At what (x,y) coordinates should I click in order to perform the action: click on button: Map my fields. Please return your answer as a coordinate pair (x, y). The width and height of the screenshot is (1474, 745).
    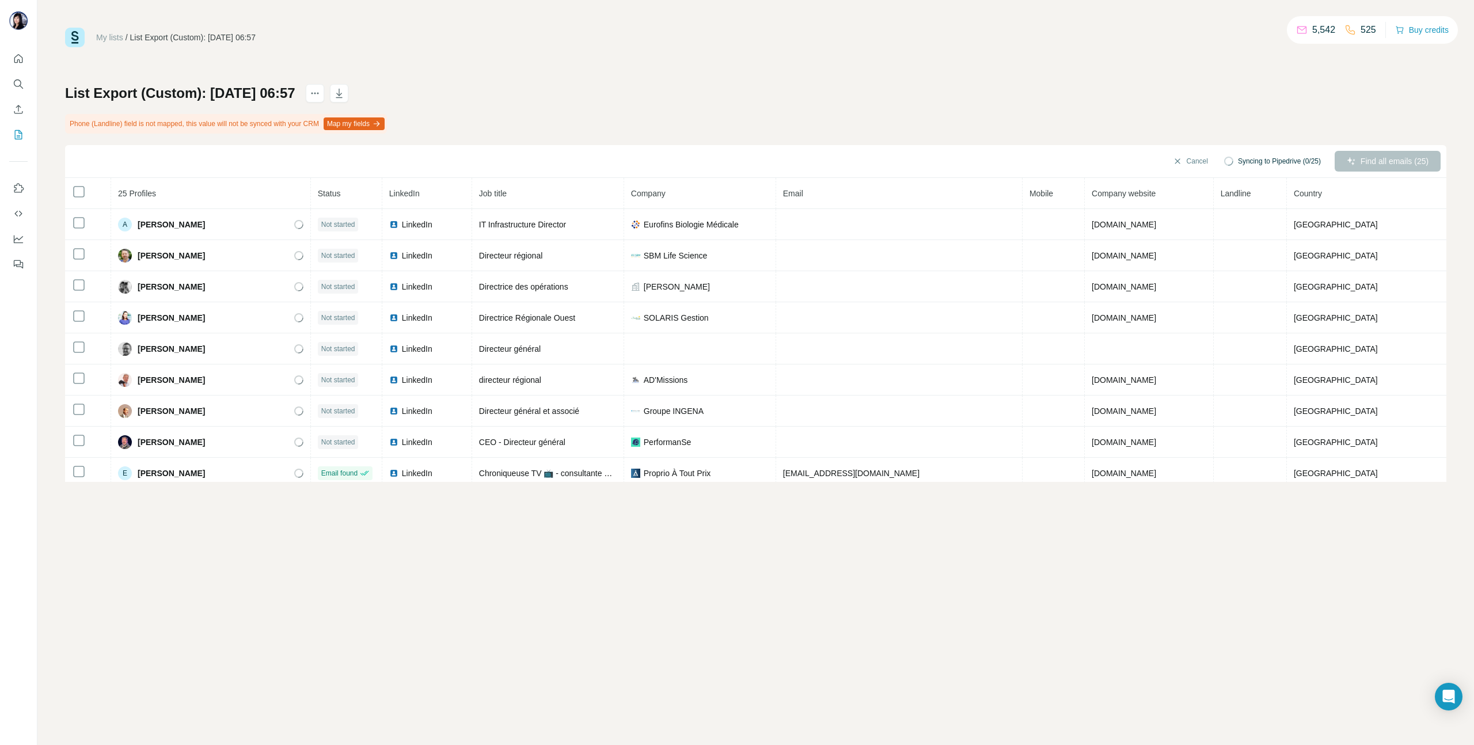
    Looking at the image, I should click on (354, 124).